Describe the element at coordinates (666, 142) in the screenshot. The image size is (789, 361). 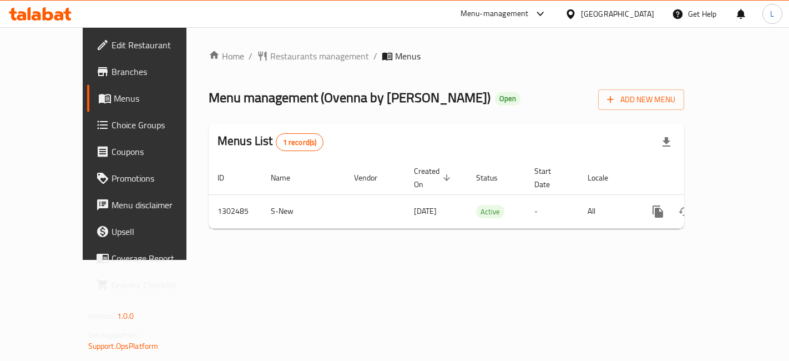
I see `div: Export file` at that location.